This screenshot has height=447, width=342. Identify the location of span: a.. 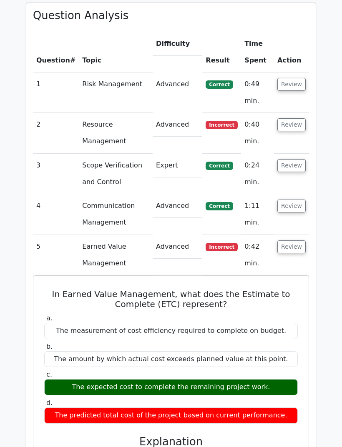
(49, 318).